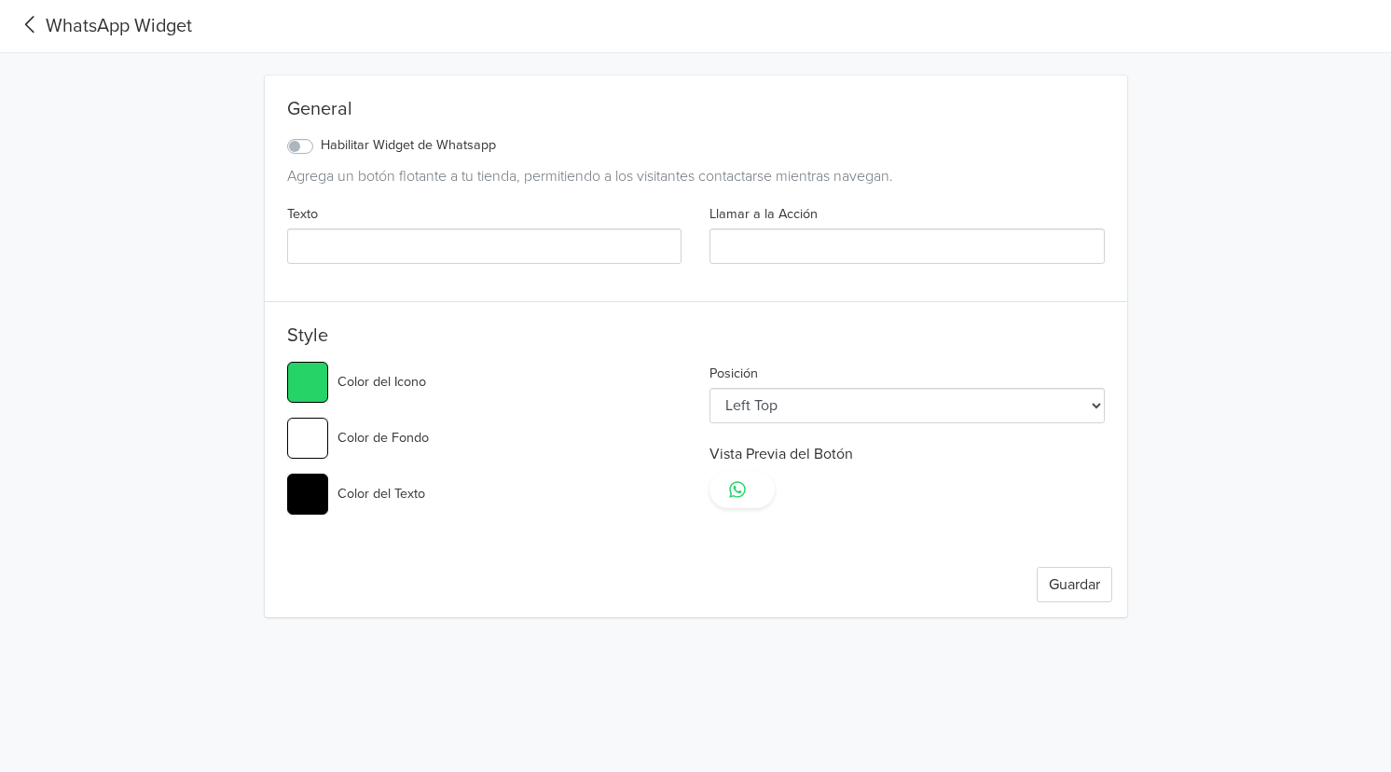  I want to click on label: Habilitar Widget de Whatsapp, so click(408, 145).